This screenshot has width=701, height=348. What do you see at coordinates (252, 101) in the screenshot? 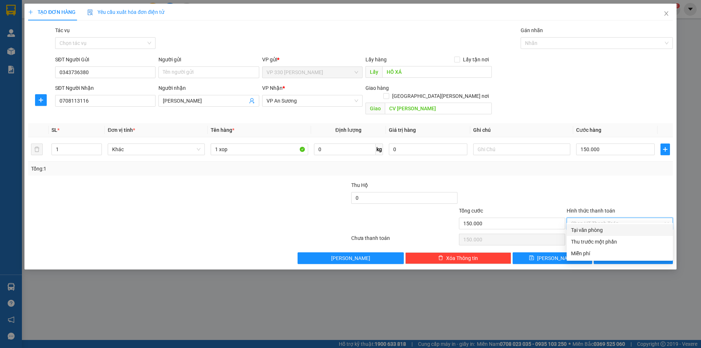
I see `span: user-add` at bounding box center [252, 101].